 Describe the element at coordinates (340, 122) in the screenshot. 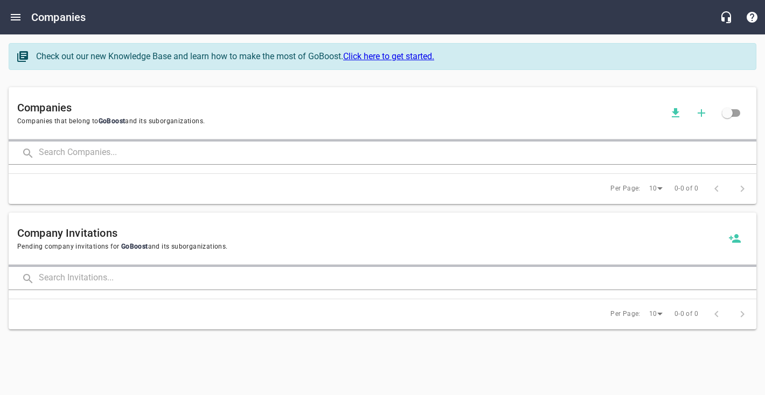

I see `span: Companies that belong to and its suborganizations.` at that location.